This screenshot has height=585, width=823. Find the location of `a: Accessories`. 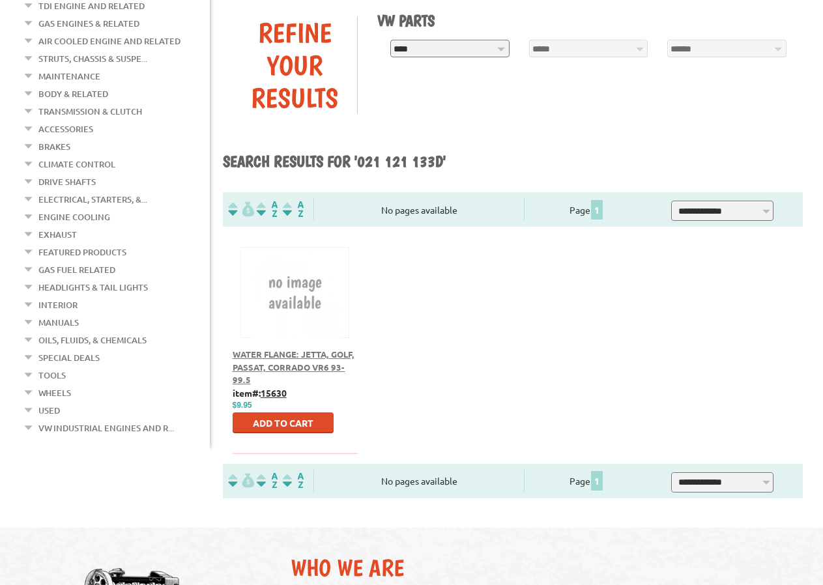

a: Accessories is located at coordinates (66, 129).